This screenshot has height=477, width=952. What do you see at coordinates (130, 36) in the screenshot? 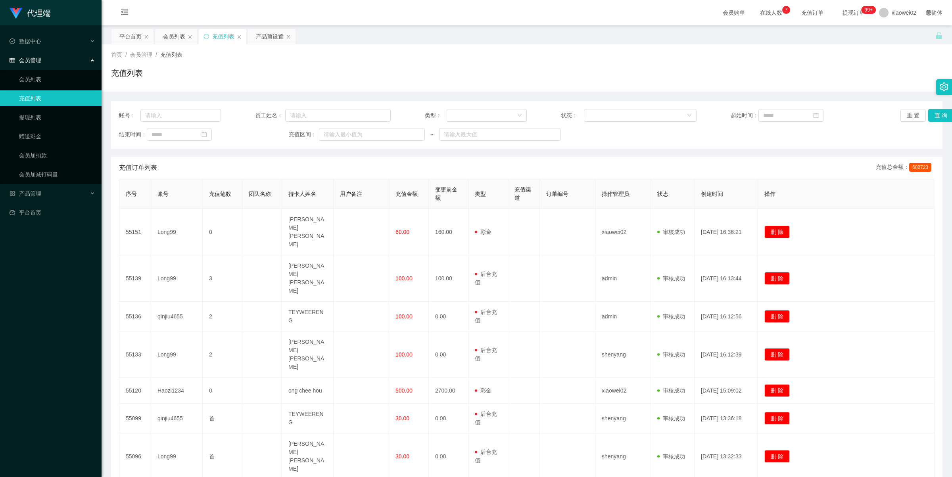
I see `div: 平台首页` at bounding box center [130, 36].